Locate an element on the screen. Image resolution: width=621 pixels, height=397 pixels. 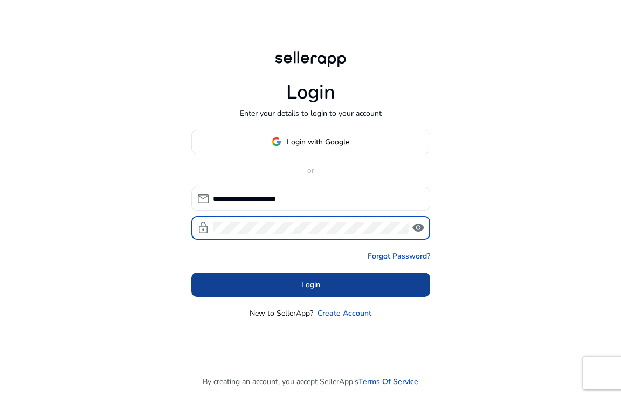
span: Login with Google is located at coordinates (318, 142).